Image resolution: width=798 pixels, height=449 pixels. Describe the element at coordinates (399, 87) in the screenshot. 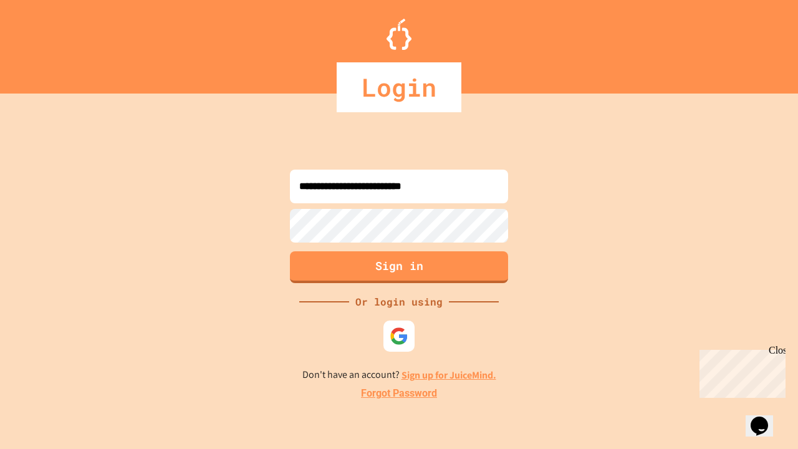

I see `div: Login` at that location.